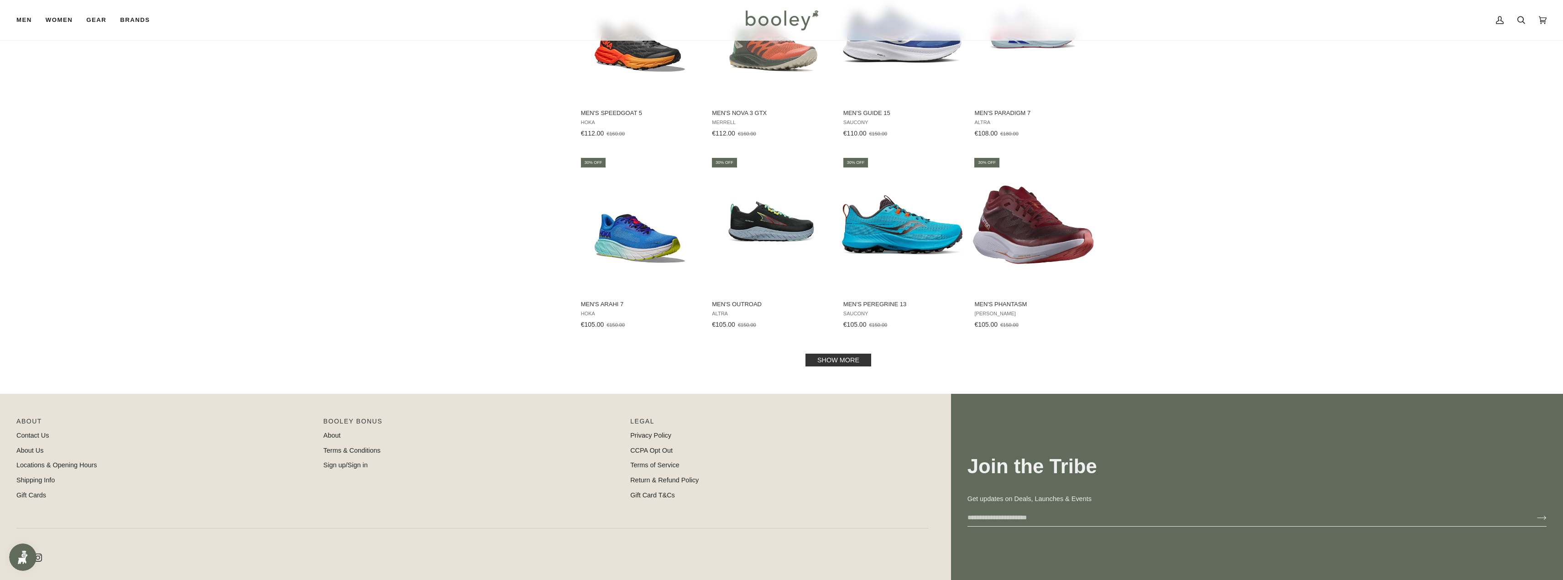 This screenshot has height=580, width=1563. What do you see at coordinates (781, 20) in the screenshot?
I see `img: Booley` at bounding box center [781, 20].